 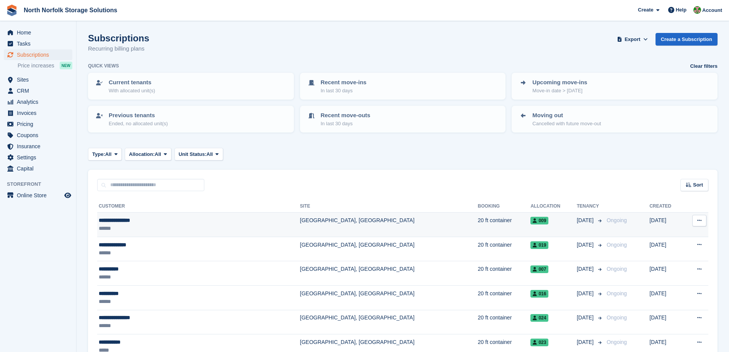 What do you see at coordinates (199, 154) in the screenshot?
I see `button: Unit Status: All` at bounding box center [199, 154].